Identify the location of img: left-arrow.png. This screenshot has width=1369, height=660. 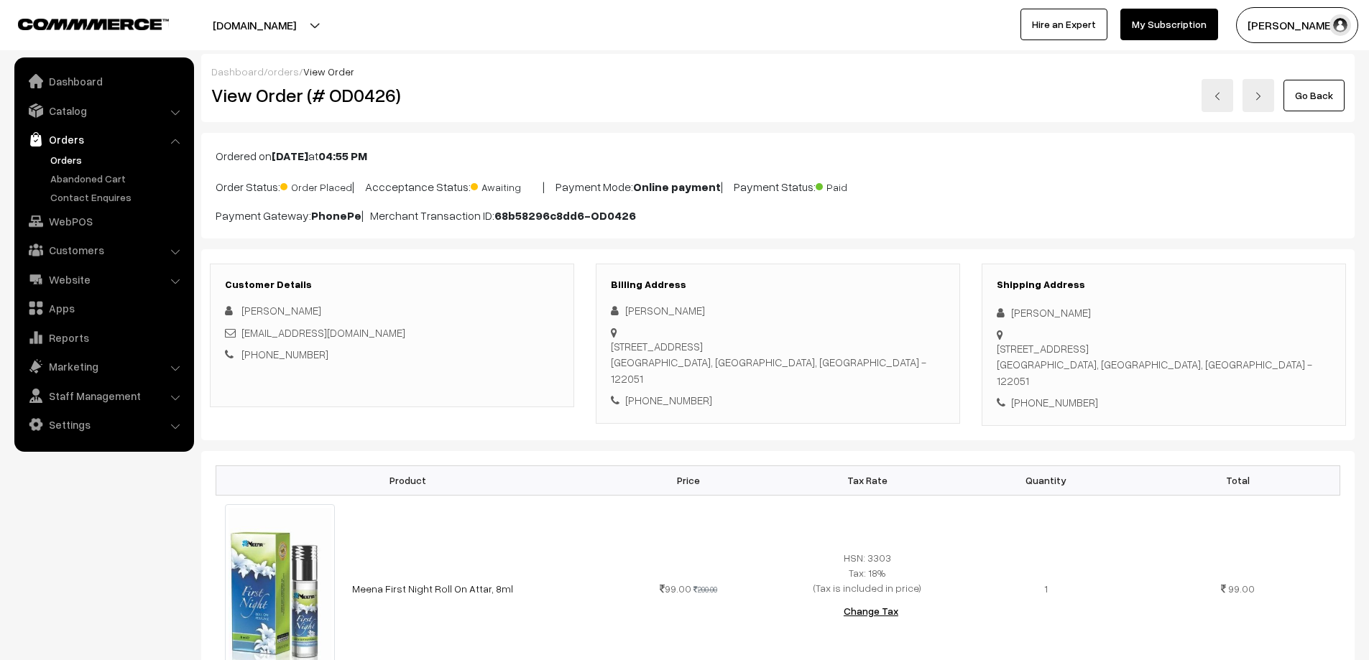
(1217, 96).